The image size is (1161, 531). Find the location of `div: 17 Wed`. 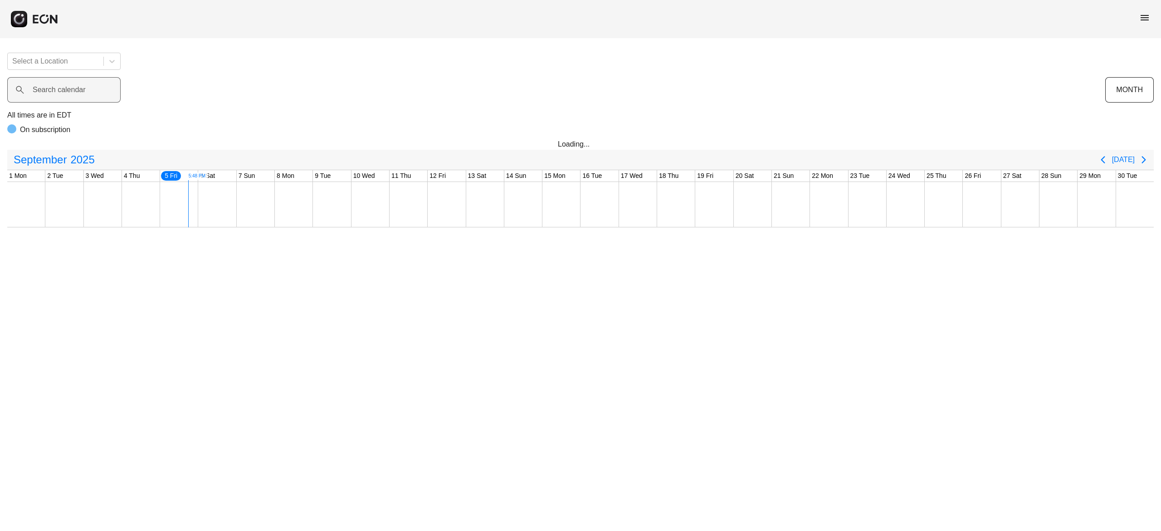

div: 17 Wed is located at coordinates (632, 175).